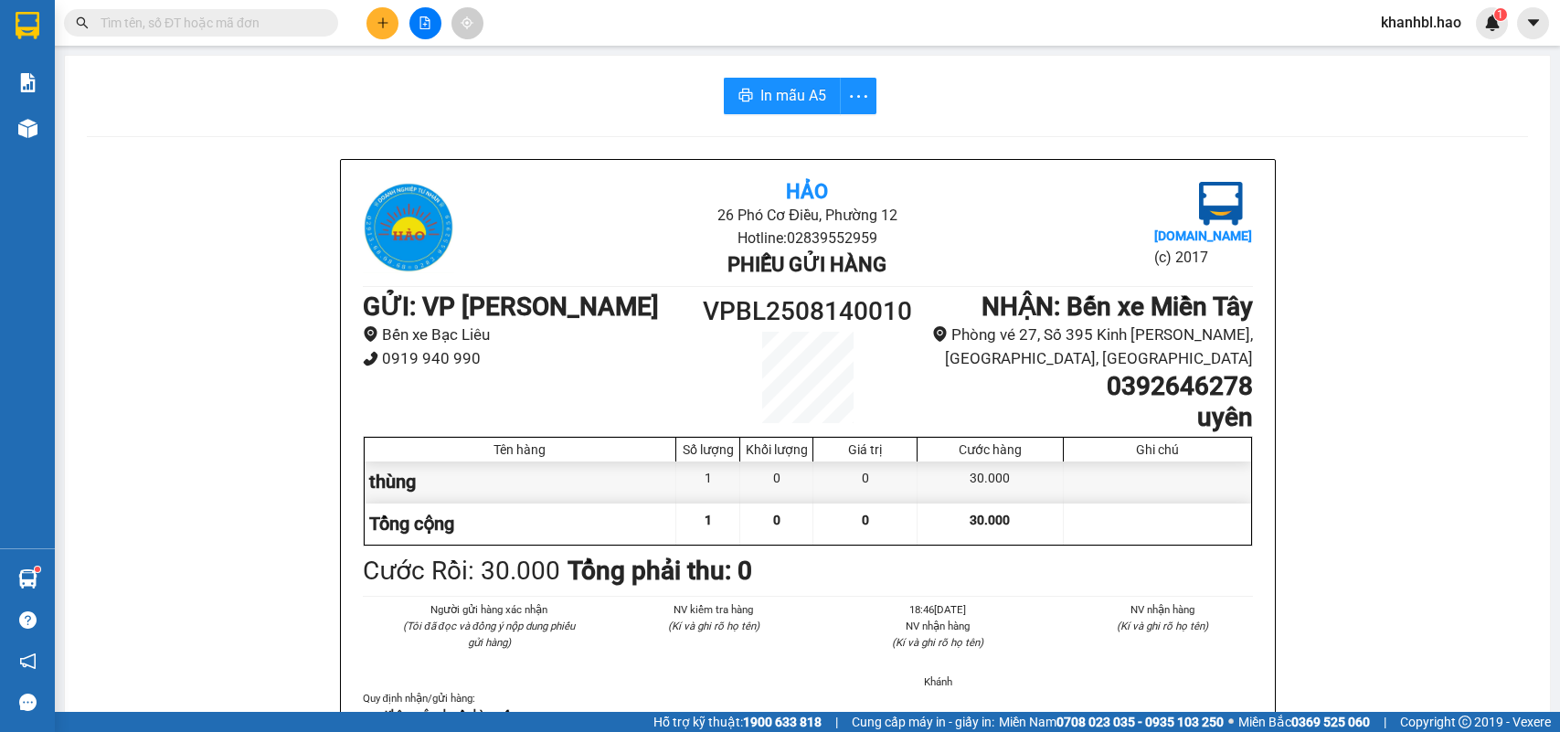 This screenshot has height=732, width=1560. Describe the element at coordinates (411, 524) in the screenshot. I see `span: Tổng cộng` at that location.